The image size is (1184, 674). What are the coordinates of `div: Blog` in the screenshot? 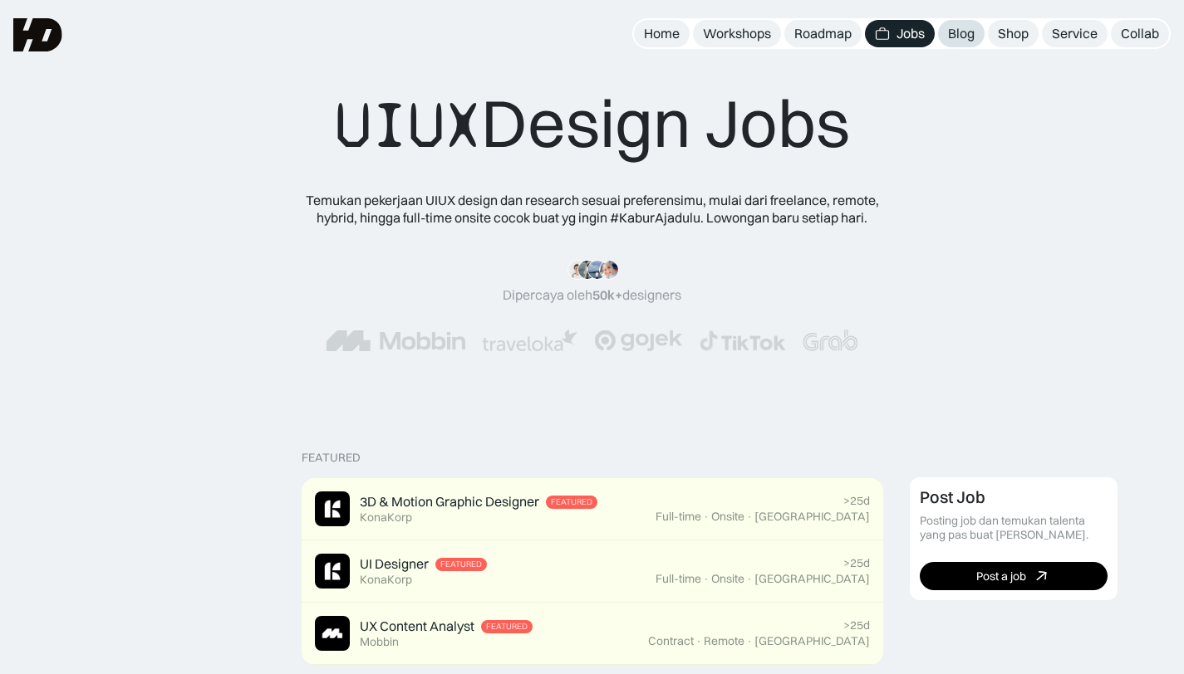 It's located at (961, 33).